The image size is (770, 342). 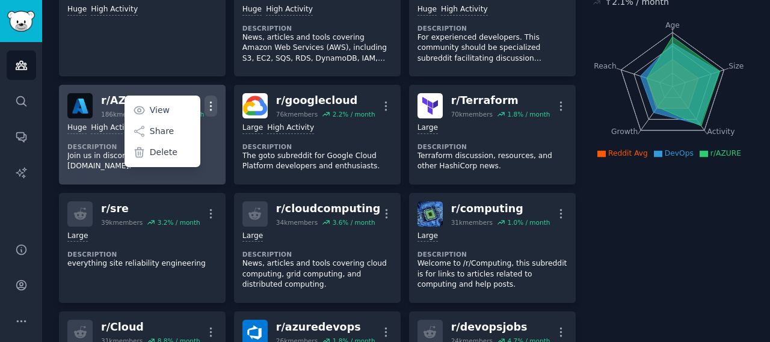 I want to click on a: View, so click(x=162, y=110).